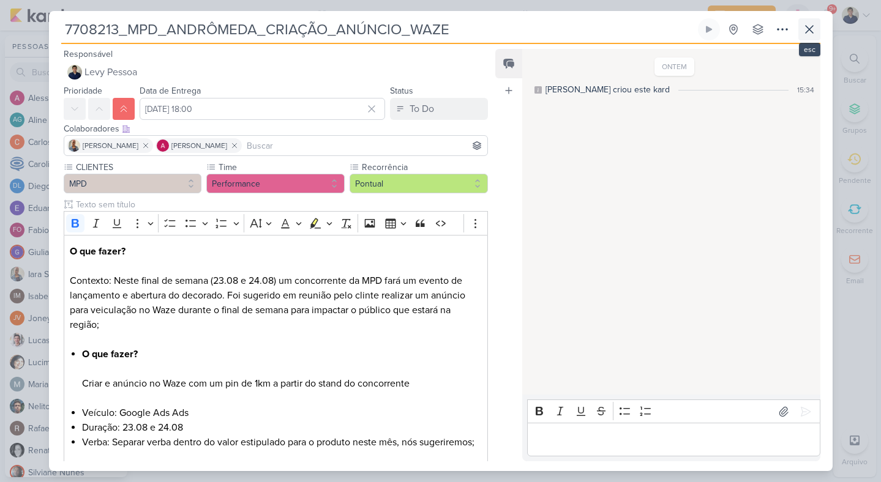 This screenshot has height=482, width=881. I want to click on input: Texto sem título, so click(281, 204).